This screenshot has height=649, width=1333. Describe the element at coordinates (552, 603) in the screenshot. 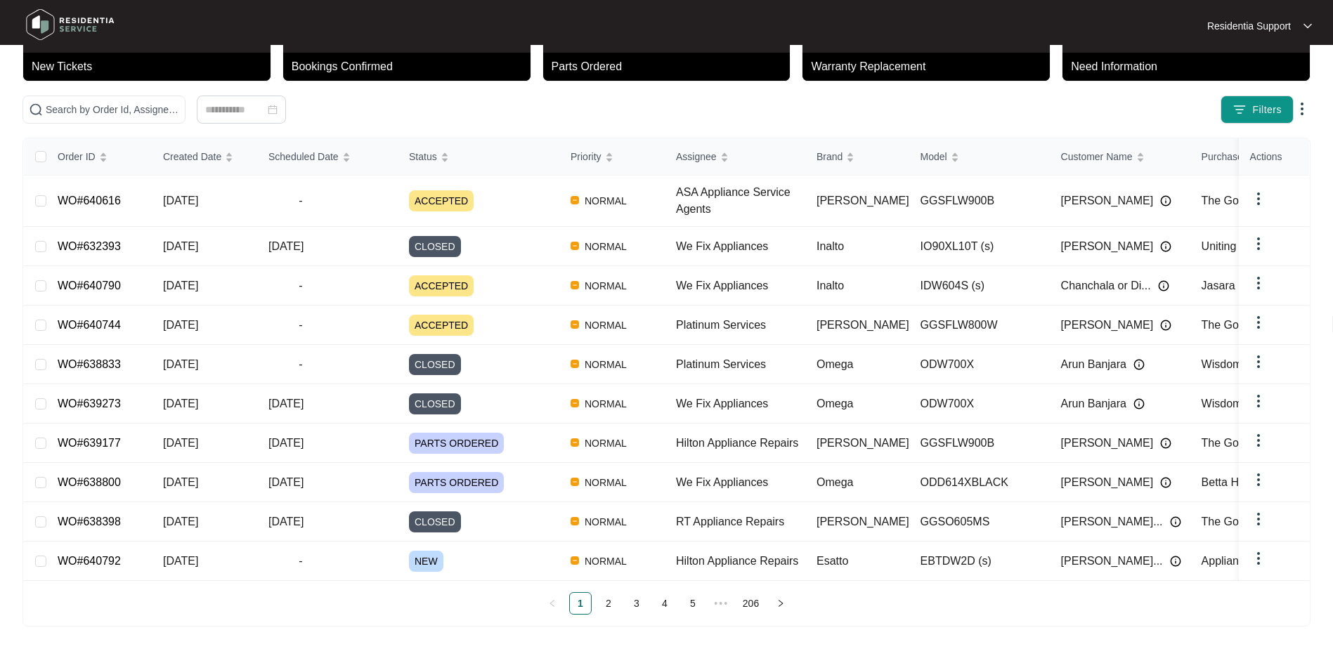

I see `button: left` at that location.